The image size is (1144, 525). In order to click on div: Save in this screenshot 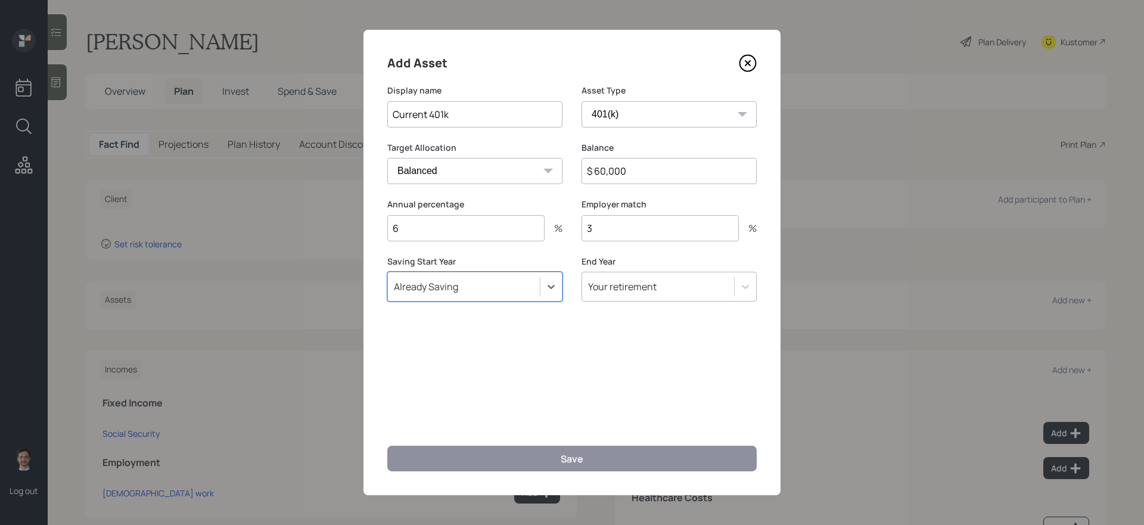, I will do `click(572, 459)`.